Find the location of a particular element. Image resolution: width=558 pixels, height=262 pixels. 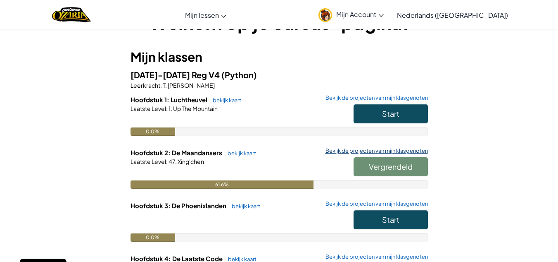

span: 47. is located at coordinates (172, 161).